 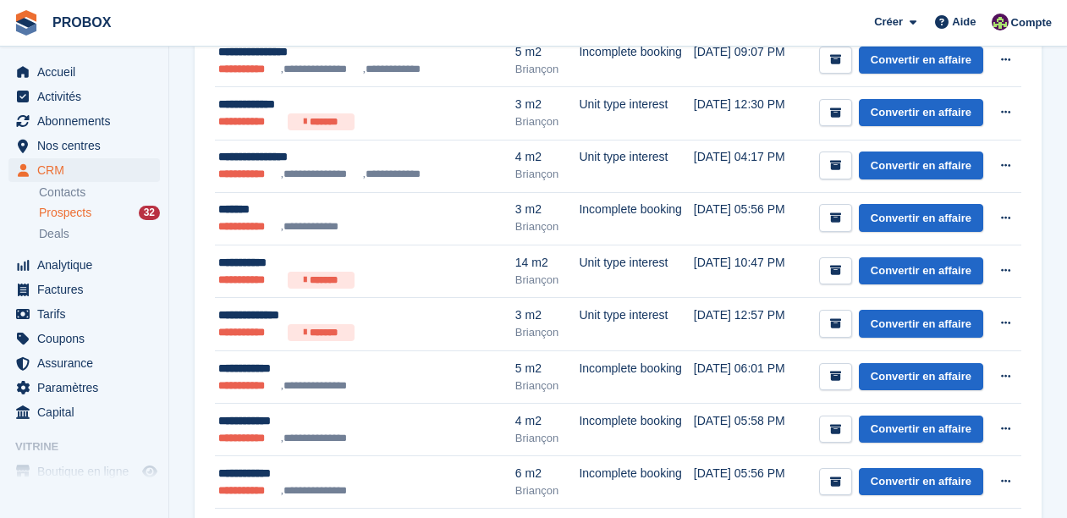 What do you see at coordinates (149, 212) in the screenshot?
I see `div: 32` at bounding box center [149, 212].